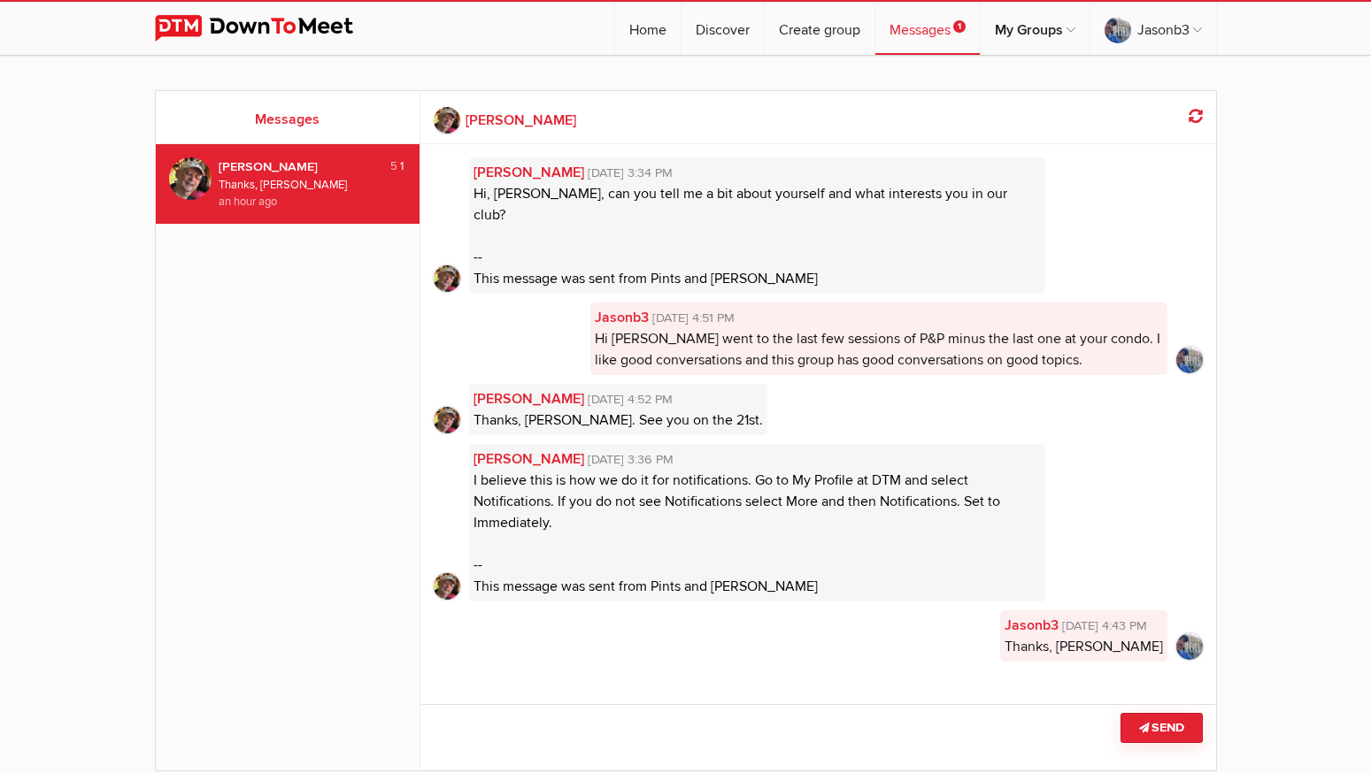 Image resolution: width=1371 pixels, height=773 pixels. What do you see at coordinates (288, 119) in the screenshot?
I see `h2: Messages` at bounding box center [288, 119].